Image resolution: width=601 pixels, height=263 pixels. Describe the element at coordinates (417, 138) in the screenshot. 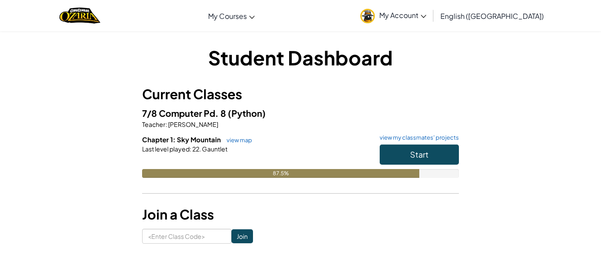

I see `a: view my classmates' projects` at that location.